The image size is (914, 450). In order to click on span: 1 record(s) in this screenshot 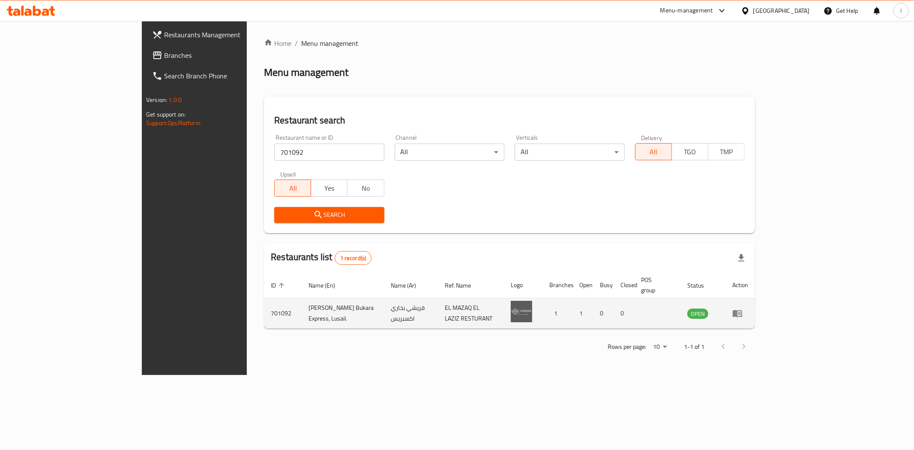, I will do `click(353, 258)`.